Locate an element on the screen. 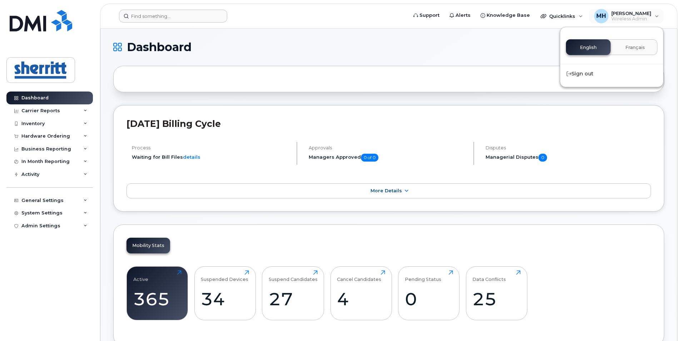 This screenshot has width=681, height=341. div: Suspend Candidates is located at coordinates (293, 276).